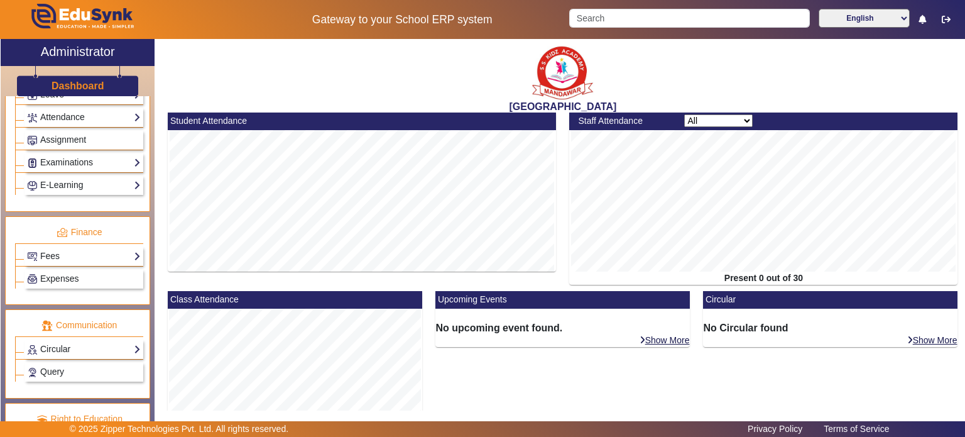  I want to click on a: Terms of Service, so click(856, 428).